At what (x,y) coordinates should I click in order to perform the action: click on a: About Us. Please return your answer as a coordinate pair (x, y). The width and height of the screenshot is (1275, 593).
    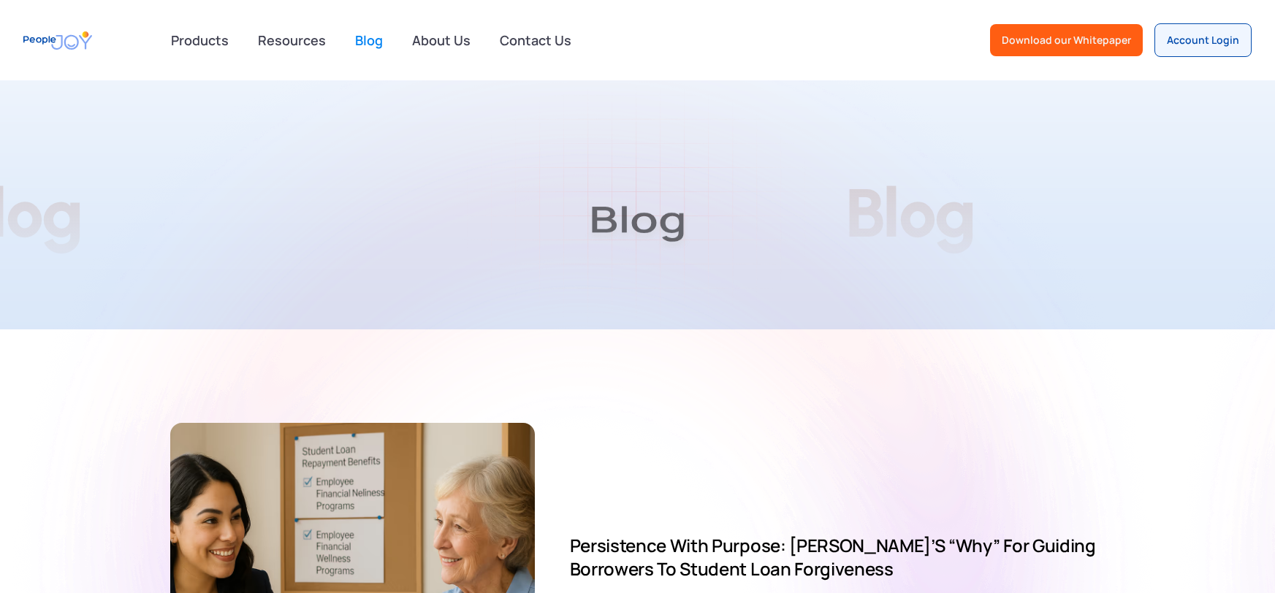
    Looking at the image, I should click on (441, 40).